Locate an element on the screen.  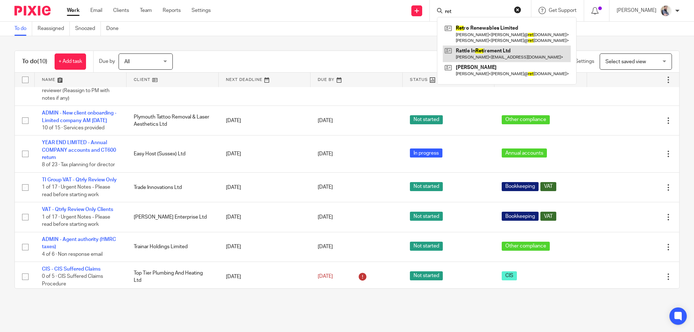
span: 9 of 23 · Send Draft accounts to reviewer (Reassign to PM with notes if any) is located at coordinates (78, 91).